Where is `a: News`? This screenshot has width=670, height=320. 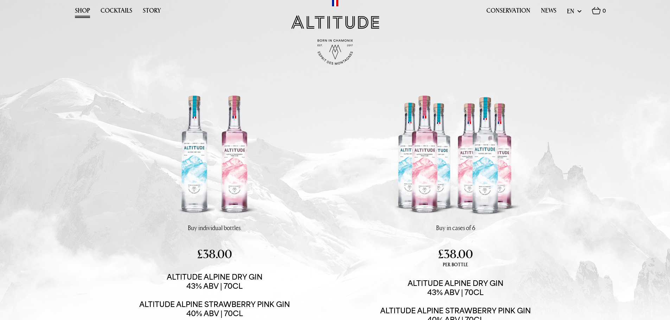
a: News is located at coordinates (549, 12).